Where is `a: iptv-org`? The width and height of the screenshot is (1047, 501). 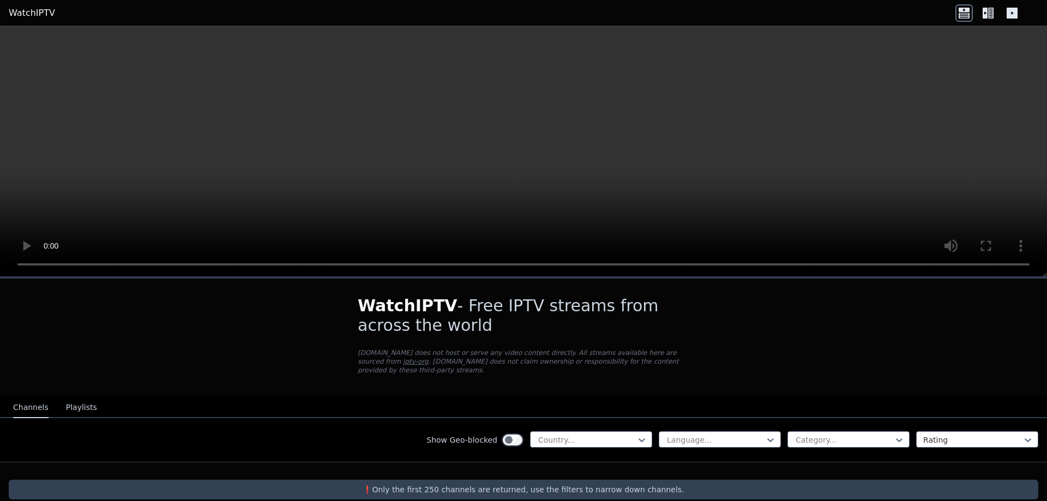
a: iptv-org is located at coordinates (416, 362).